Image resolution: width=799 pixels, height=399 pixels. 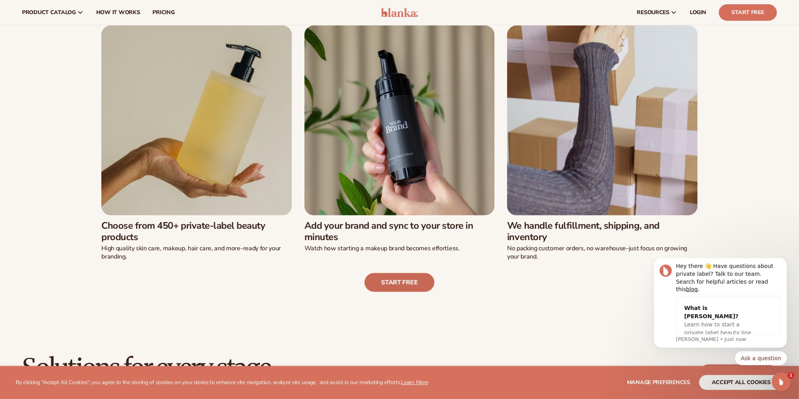 What do you see at coordinates (602, 253) in the screenshot?
I see `p: No packing customer orders, no warehouse–just focus on growing your brand.` at bounding box center [602, 253].